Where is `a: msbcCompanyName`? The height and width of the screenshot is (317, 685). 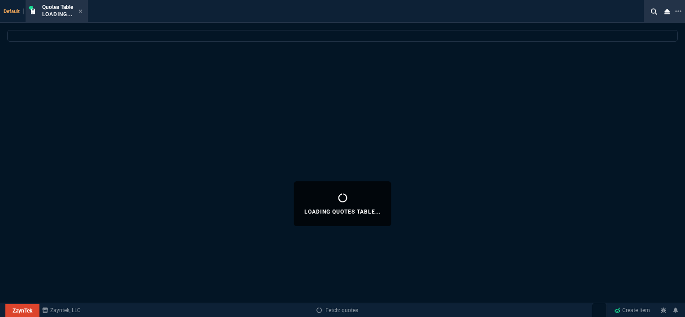
a: msbcCompanyName is located at coordinates (61, 311).